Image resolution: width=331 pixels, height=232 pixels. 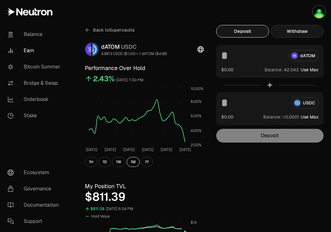 What do you see at coordinates (129, 47) in the screenshot?
I see `span: USDC` at bounding box center [129, 47].